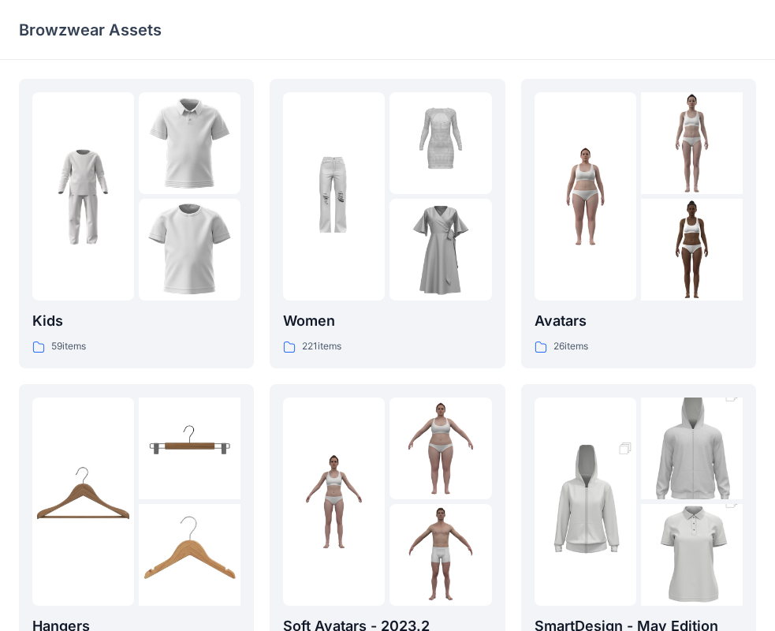  What do you see at coordinates (90, 30) in the screenshot?
I see `p: Browzwear Assets` at bounding box center [90, 30].